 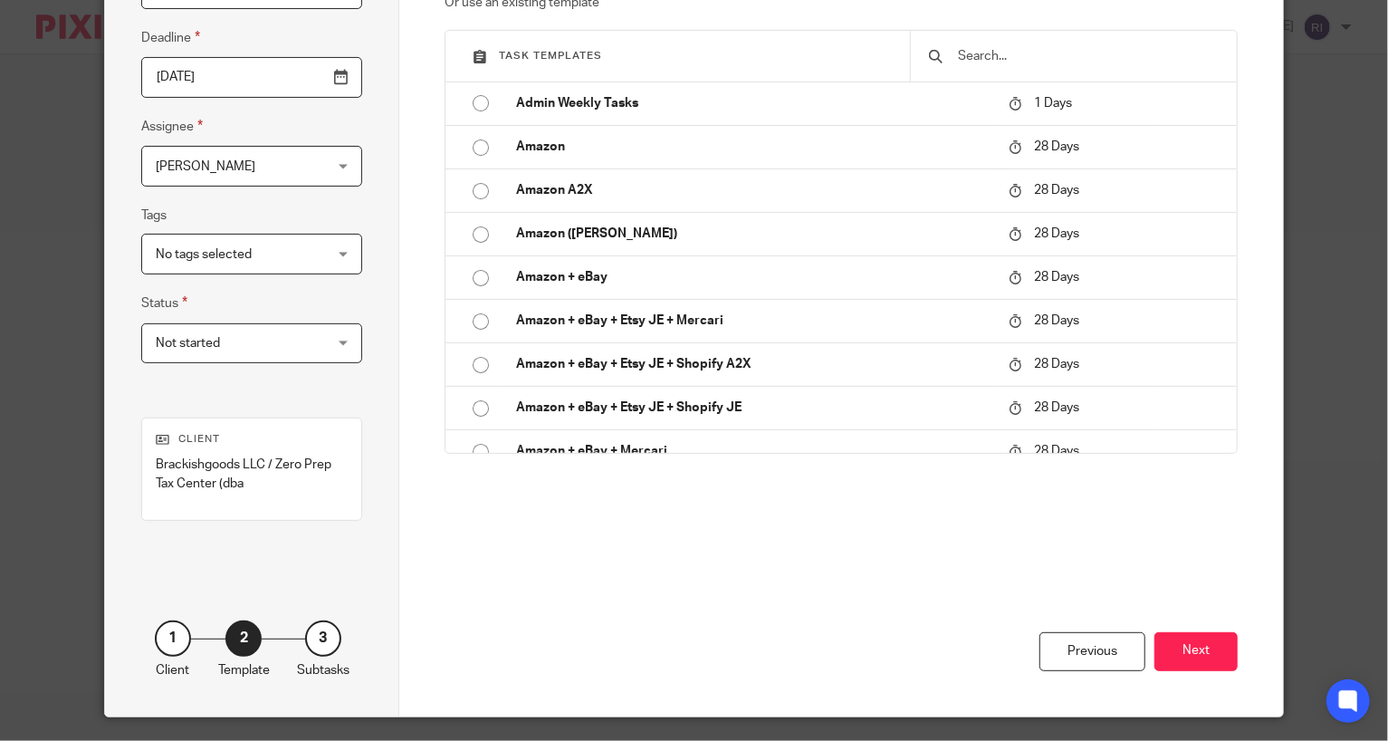 I want to click on span: Task templates, so click(x=550, y=55).